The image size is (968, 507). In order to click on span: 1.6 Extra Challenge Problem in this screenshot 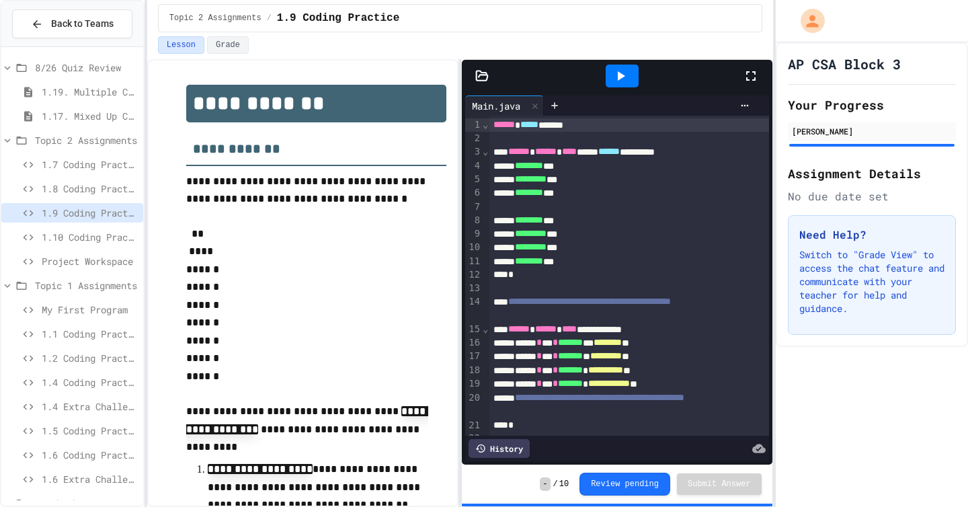, I will do `click(89, 479)`.